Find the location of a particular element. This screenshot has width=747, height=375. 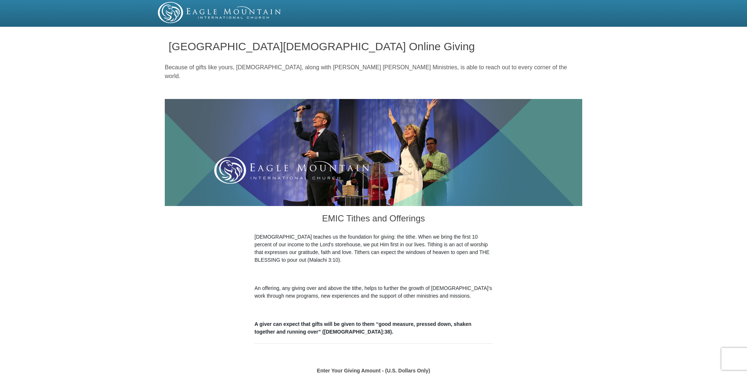

strong: Enter Your Giving Amount - (U.S. Dollars Only) is located at coordinates (373, 370).